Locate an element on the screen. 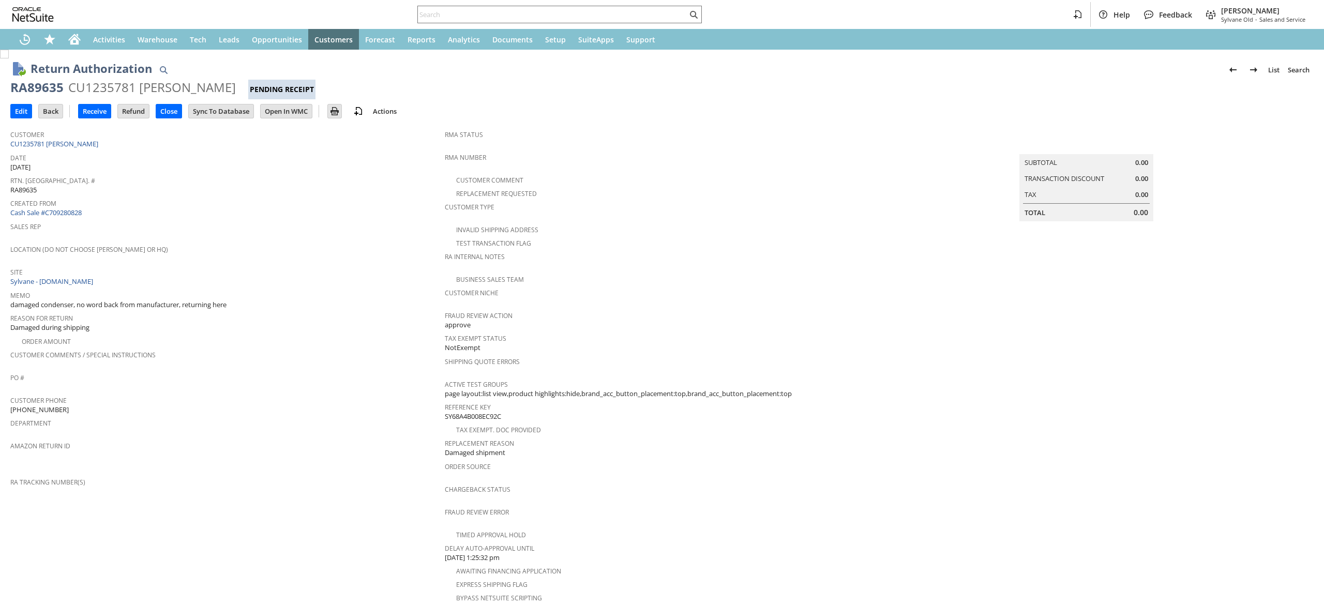  a: Customer Comment is located at coordinates (490, 180).